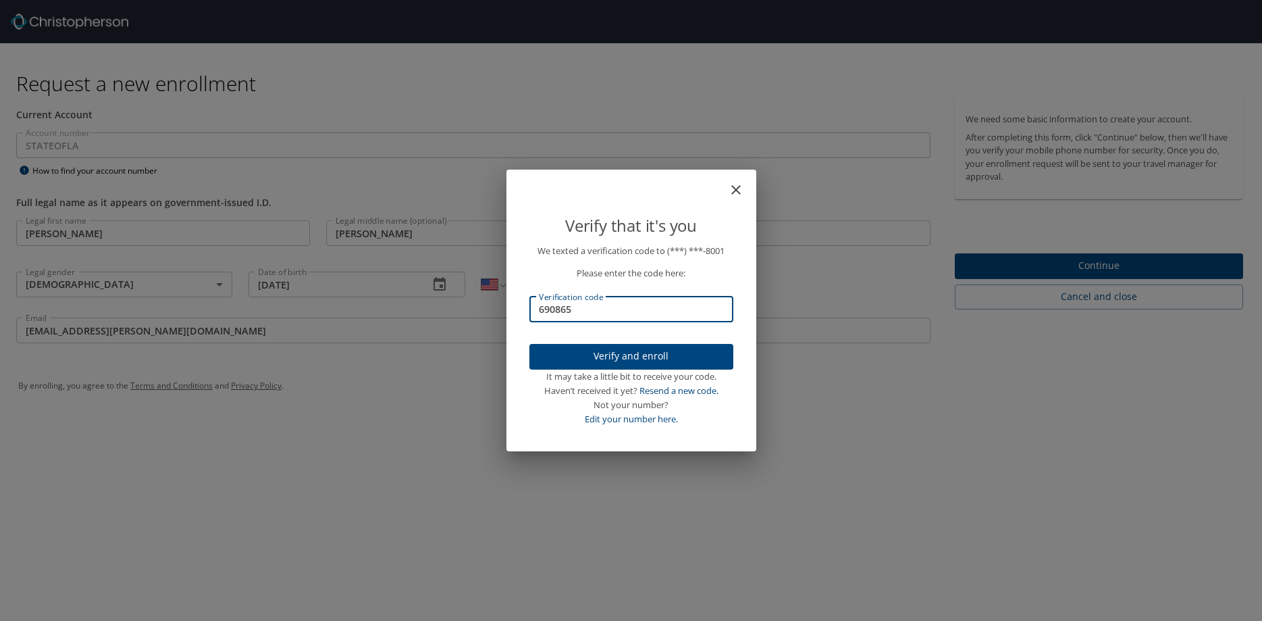 The image size is (1262, 621). I want to click on span: Verify and enroll, so click(632, 356).